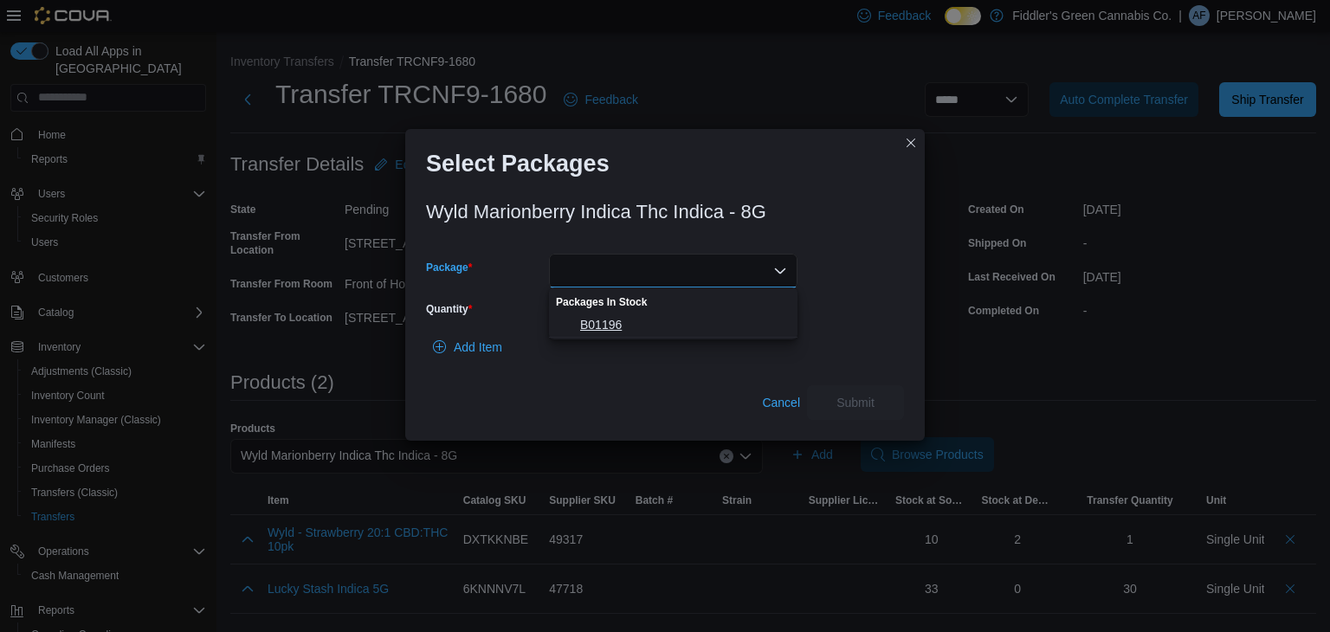 The width and height of the screenshot is (1330, 632). Describe the element at coordinates (781, 403) in the screenshot. I see `span: Cancel` at that location.